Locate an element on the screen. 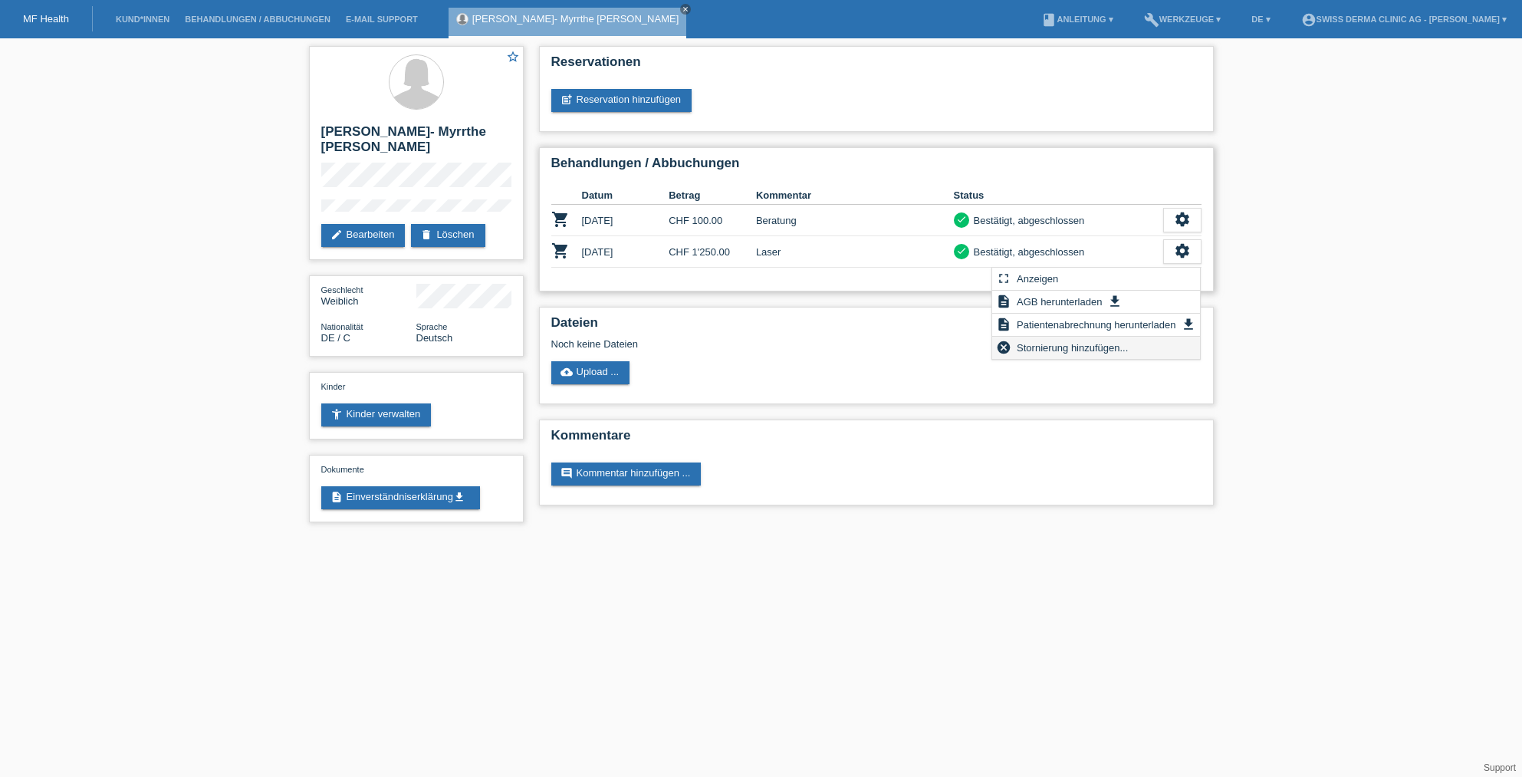  span: Dokumente is located at coordinates (343, 469).